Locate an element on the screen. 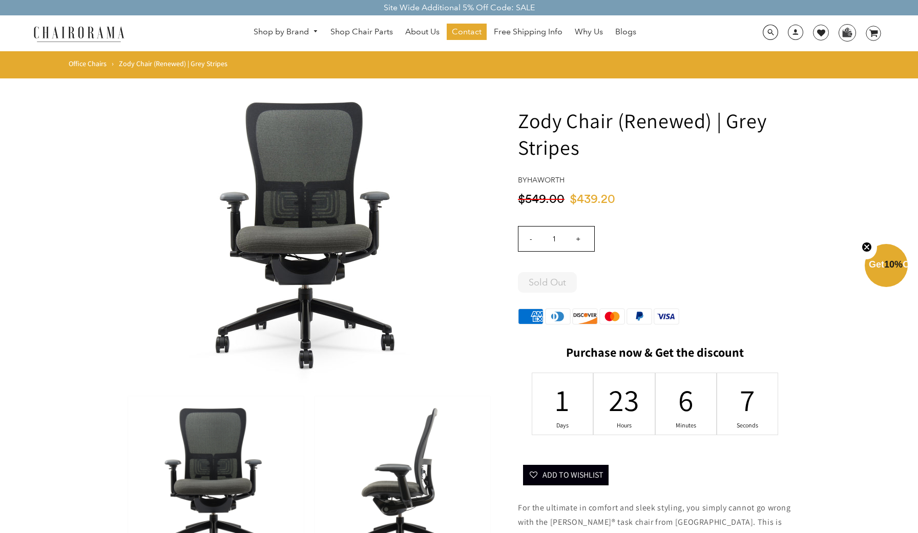  span: $549.00 is located at coordinates (541, 199).